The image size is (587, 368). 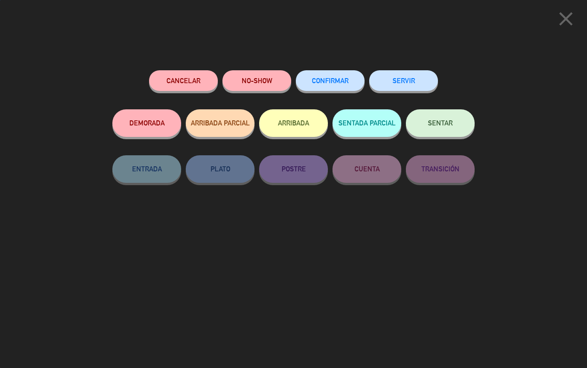 What do you see at coordinates (147, 123) in the screenshot?
I see `button: DEMORADA` at bounding box center [147, 123].